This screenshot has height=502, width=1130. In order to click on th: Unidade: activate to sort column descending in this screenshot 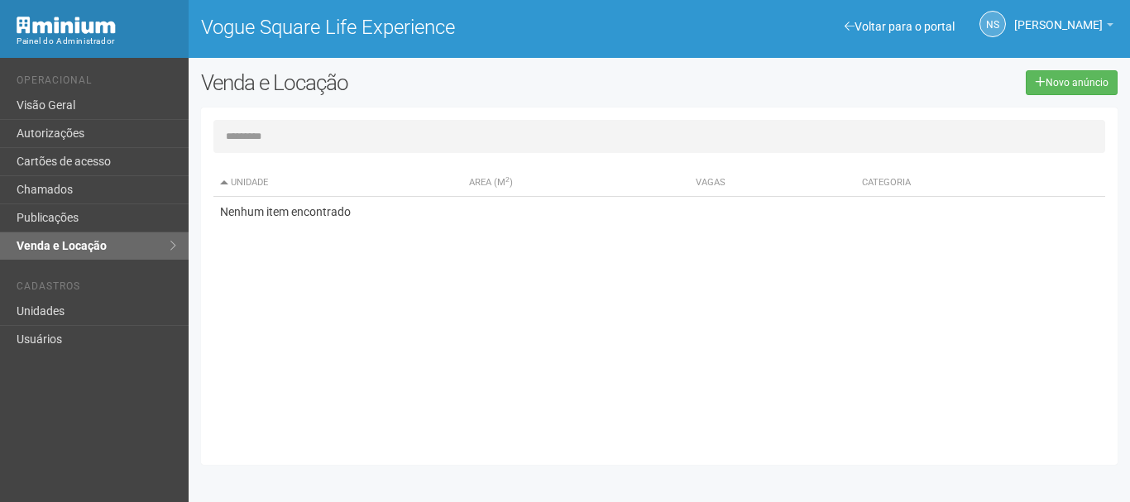, I will do `click(338, 183)`.